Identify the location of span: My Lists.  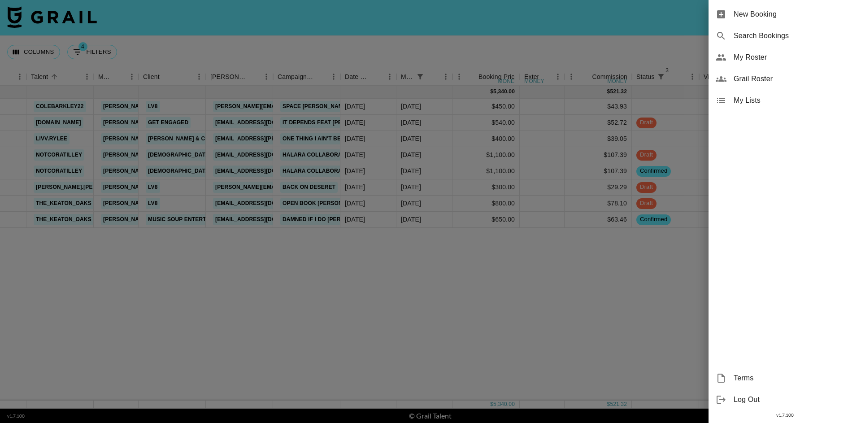
(794, 100).